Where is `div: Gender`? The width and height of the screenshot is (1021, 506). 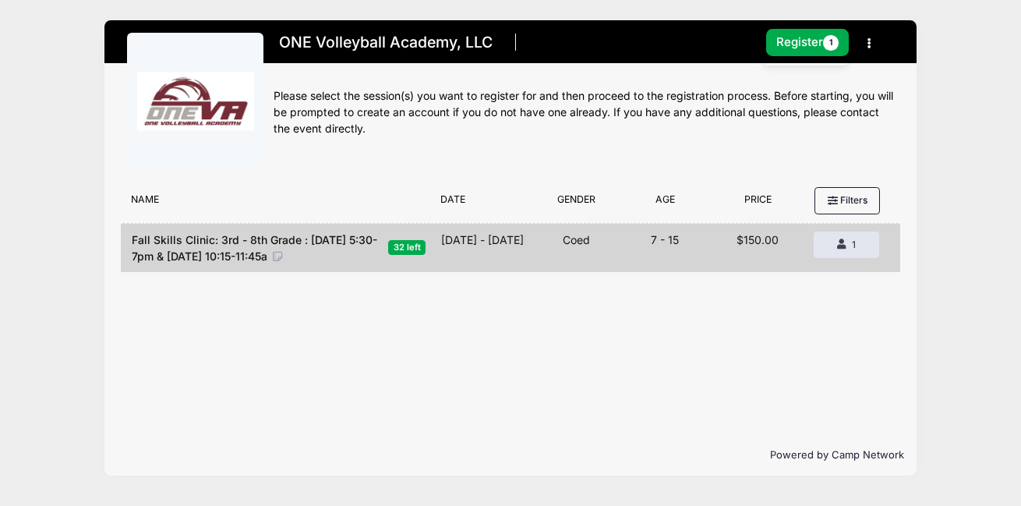 div: Gender is located at coordinates (576, 203).